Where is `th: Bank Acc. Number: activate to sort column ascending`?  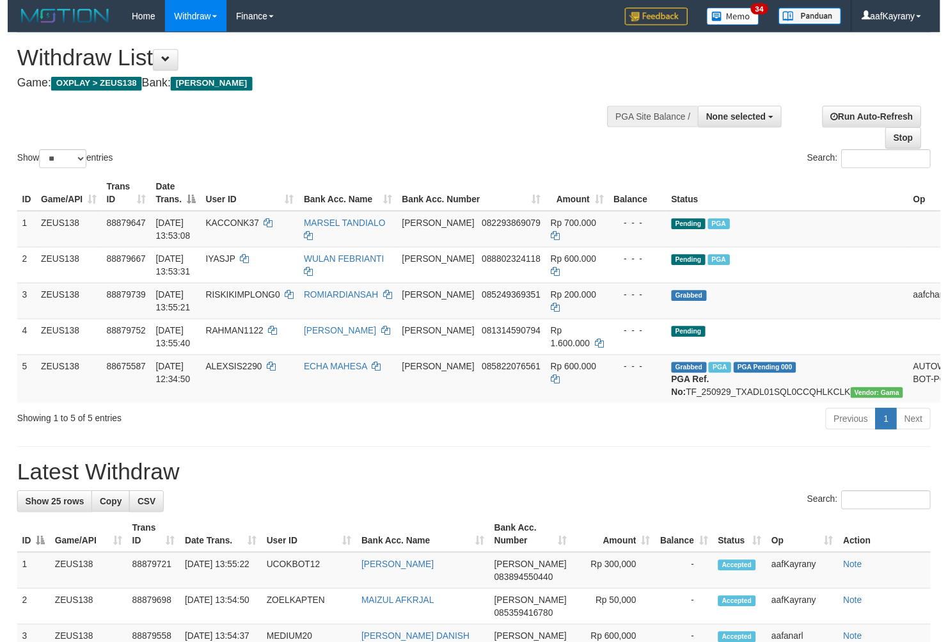
th: Bank Acc. Number: activate to sort column ascending is located at coordinates (472, 196).